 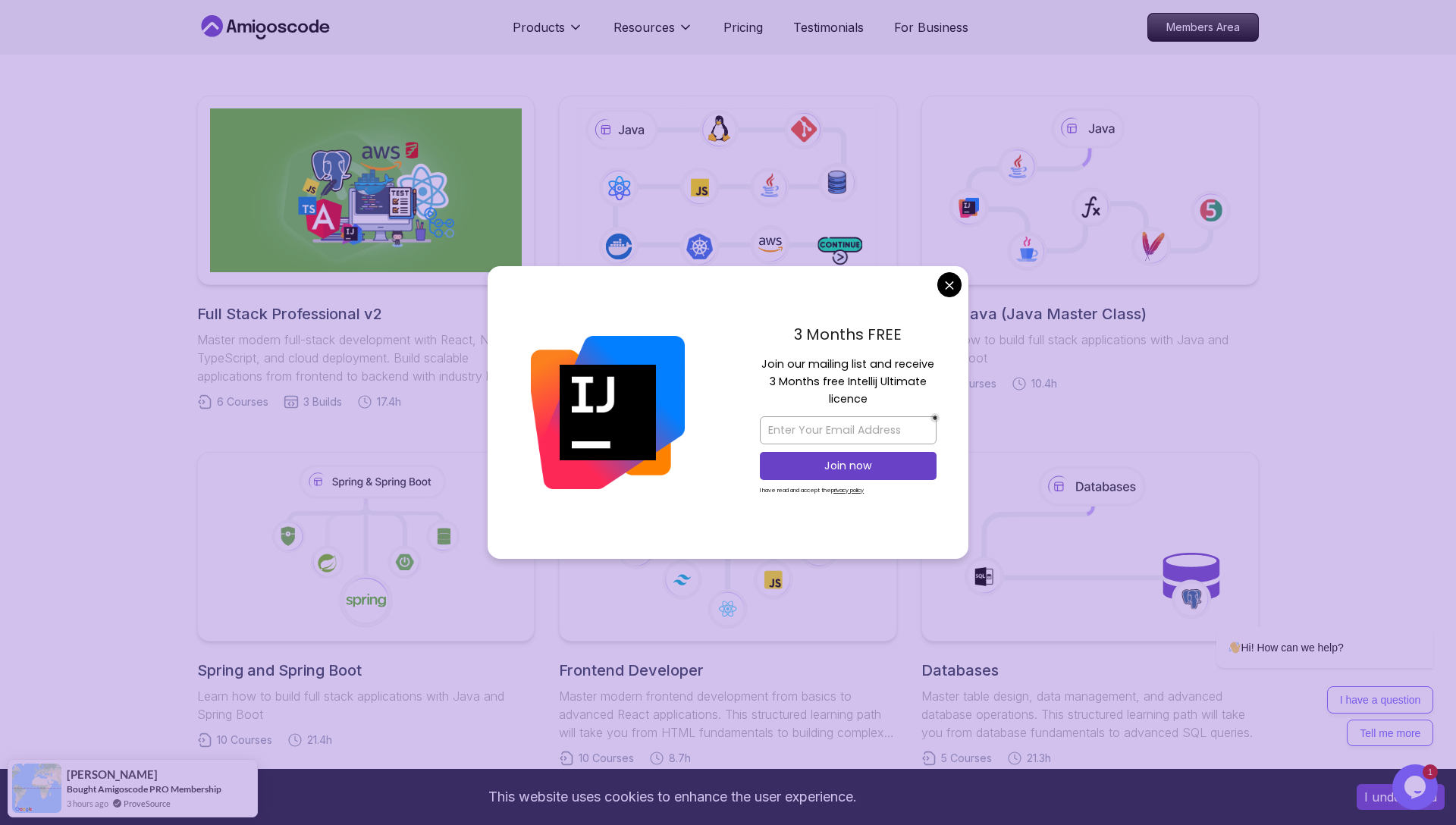 What do you see at coordinates (87, 803) in the screenshot?
I see `span: 3 hours ago` at bounding box center [87, 803].